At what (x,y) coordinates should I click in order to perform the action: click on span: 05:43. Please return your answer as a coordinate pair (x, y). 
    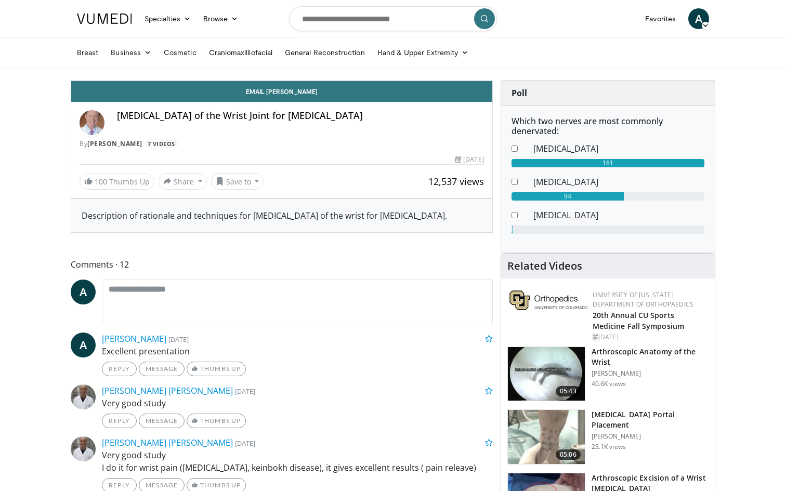
    Looking at the image, I should click on (568, 391).